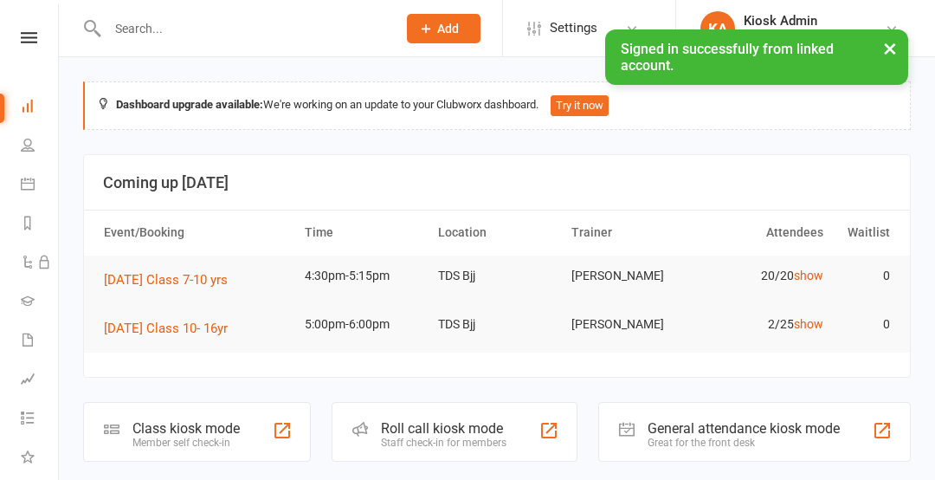 This screenshot has height=480, width=935. What do you see at coordinates (864, 232) in the screenshot?
I see `th: Waitlist` at bounding box center [864, 232].